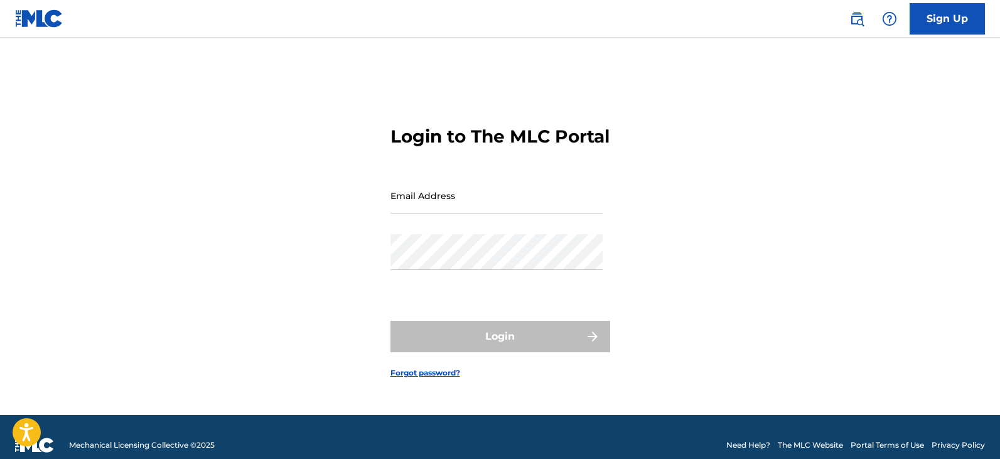 This screenshot has width=1000, height=459. I want to click on a: Public Search, so click(857, 19).